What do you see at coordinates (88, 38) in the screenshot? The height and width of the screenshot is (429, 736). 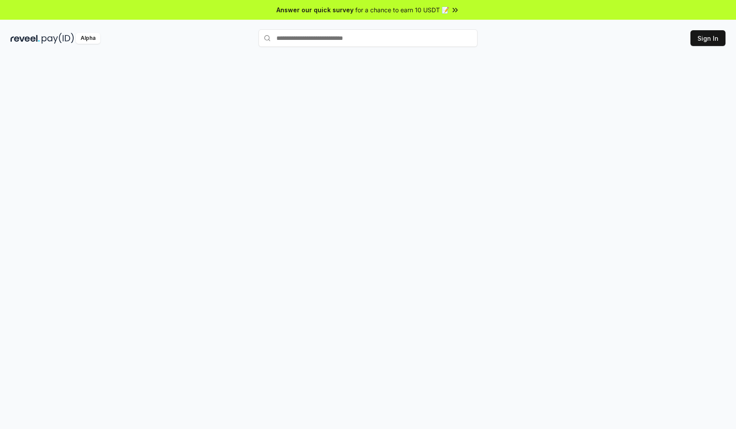 I see `div: Alpha` at bounding box center [88, 38].